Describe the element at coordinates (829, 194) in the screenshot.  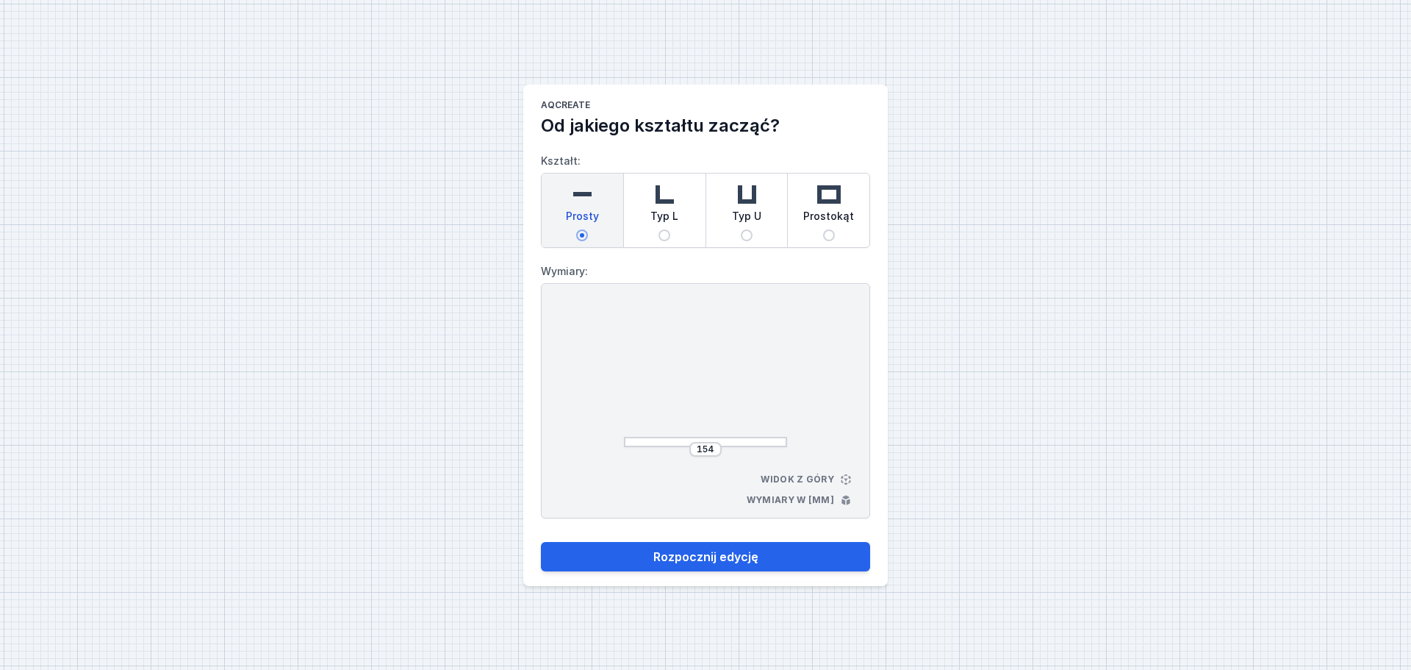
I see `img: rectangle.svg` at that location.